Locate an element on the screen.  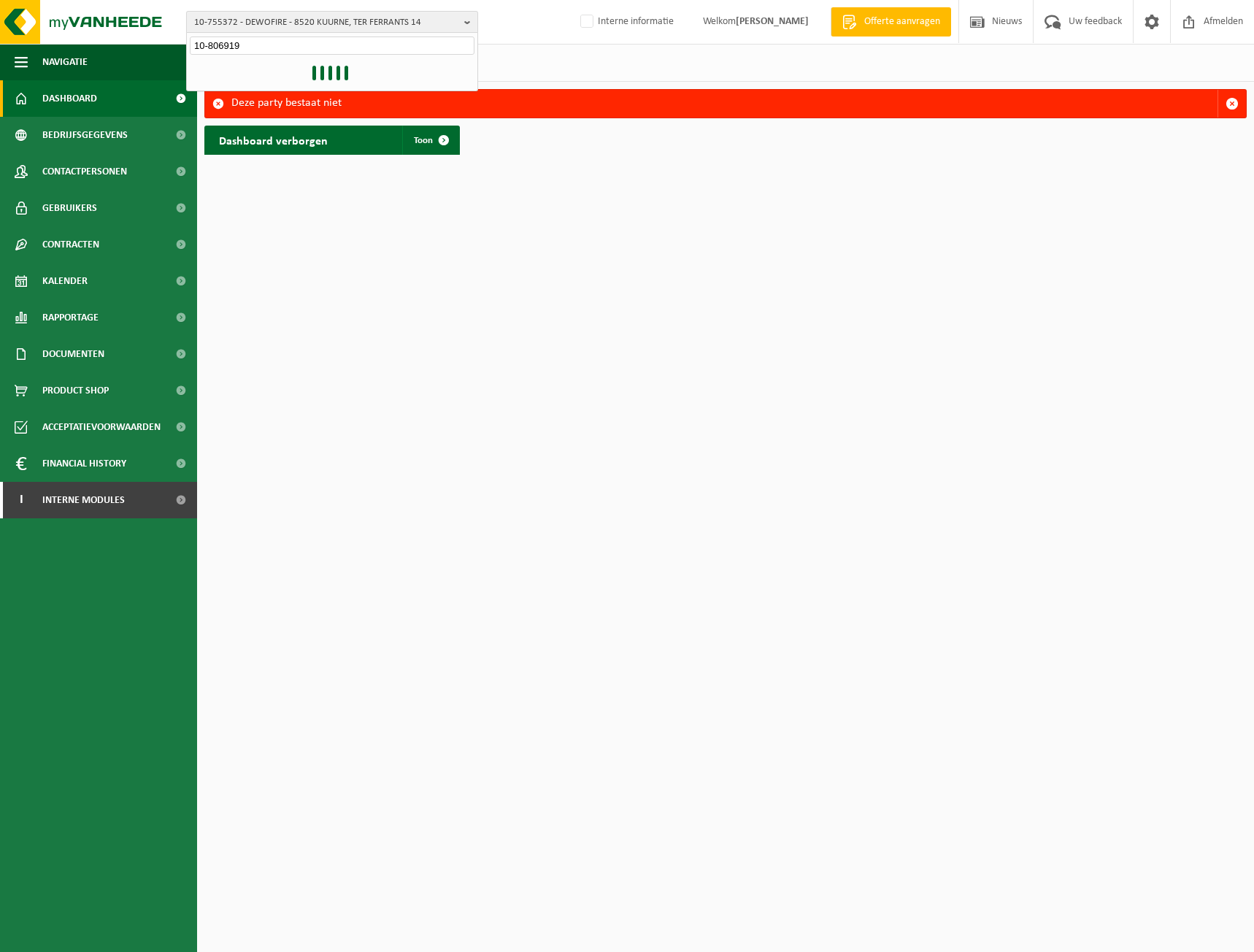
input: Zoeken naar gekoppelde vestigingen is located at coordinates (332, 45).